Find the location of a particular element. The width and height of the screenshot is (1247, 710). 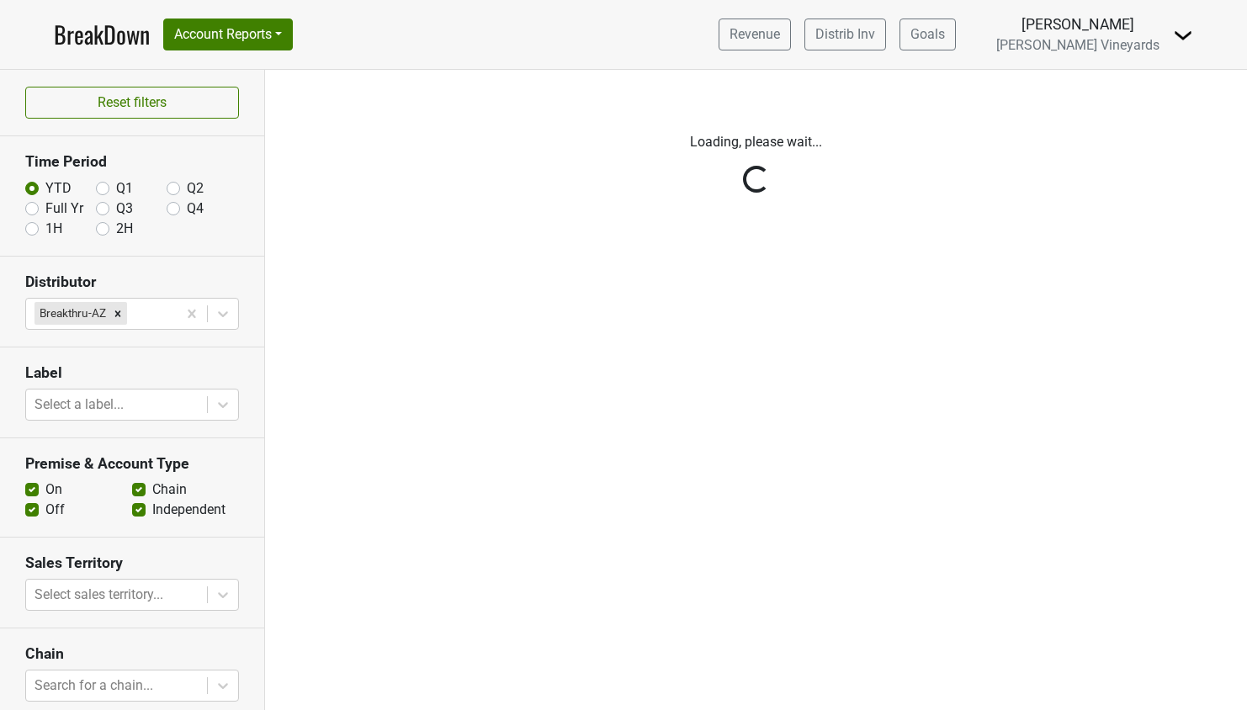

a: BreakDown is located at coordinates (102, 34).